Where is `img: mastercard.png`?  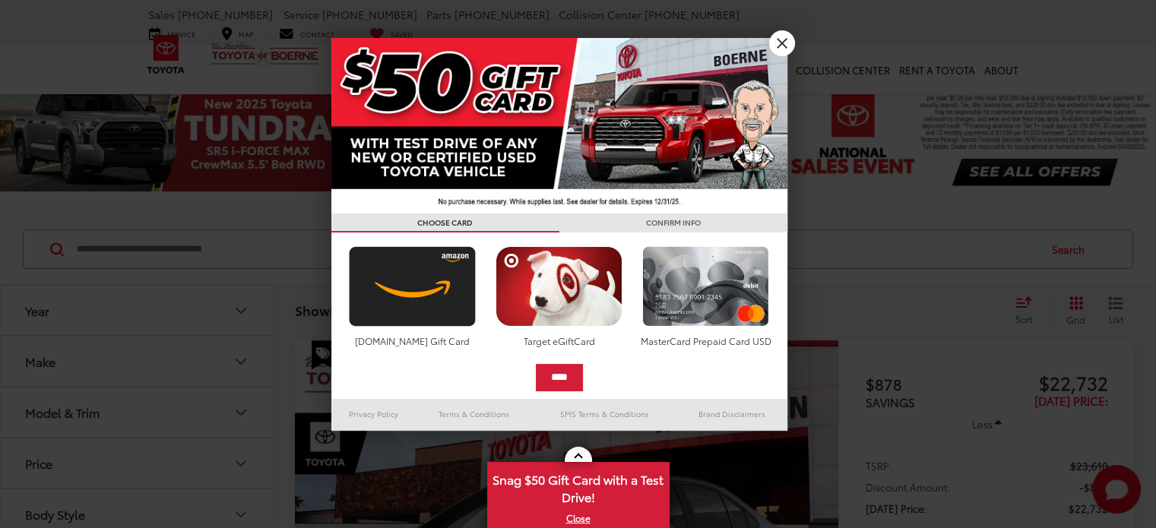 img: mastercard.png is located at coordinates (705, 286).